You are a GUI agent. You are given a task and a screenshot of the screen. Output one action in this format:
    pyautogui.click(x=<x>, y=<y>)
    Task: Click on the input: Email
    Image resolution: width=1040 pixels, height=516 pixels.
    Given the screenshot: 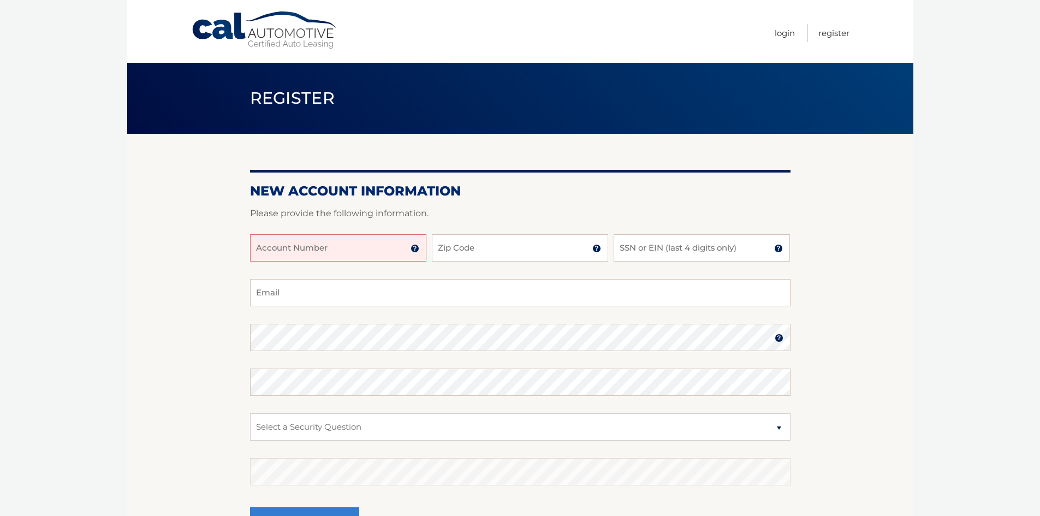 What is the action you would take?
    pyautogui.click(x=520, y=293)
    